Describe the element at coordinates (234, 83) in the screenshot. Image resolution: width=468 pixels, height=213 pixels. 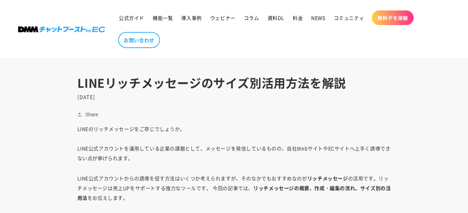
I see `h1: LINEリッチメッセージのサイズ別活用方法を解説` at that location.